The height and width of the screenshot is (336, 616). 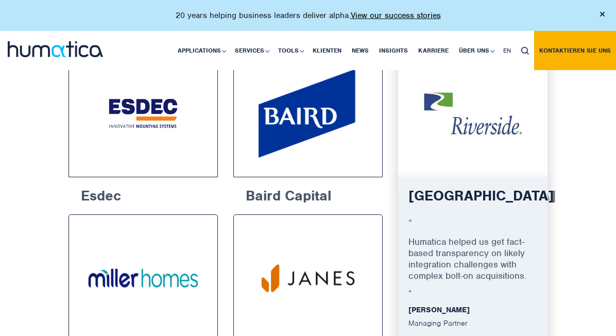 I want to click on h6: Esdec, so click(x=143, y=194).